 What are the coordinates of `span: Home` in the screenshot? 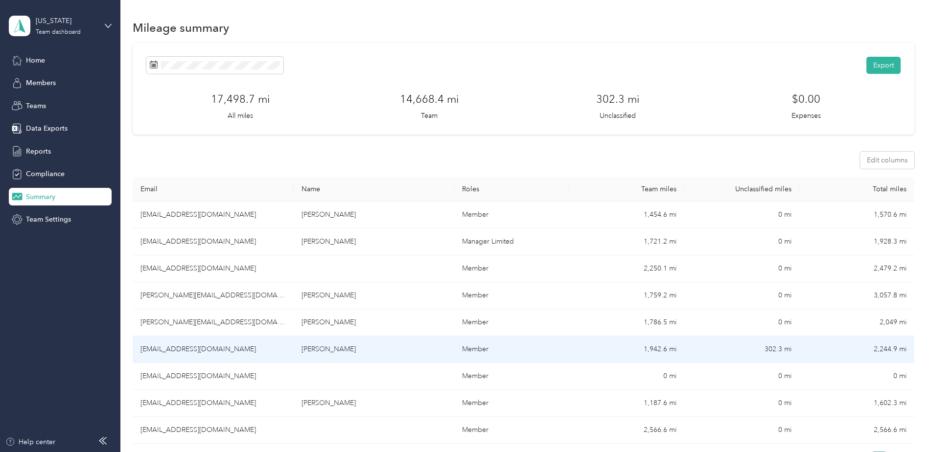 It's located at (35, 60).